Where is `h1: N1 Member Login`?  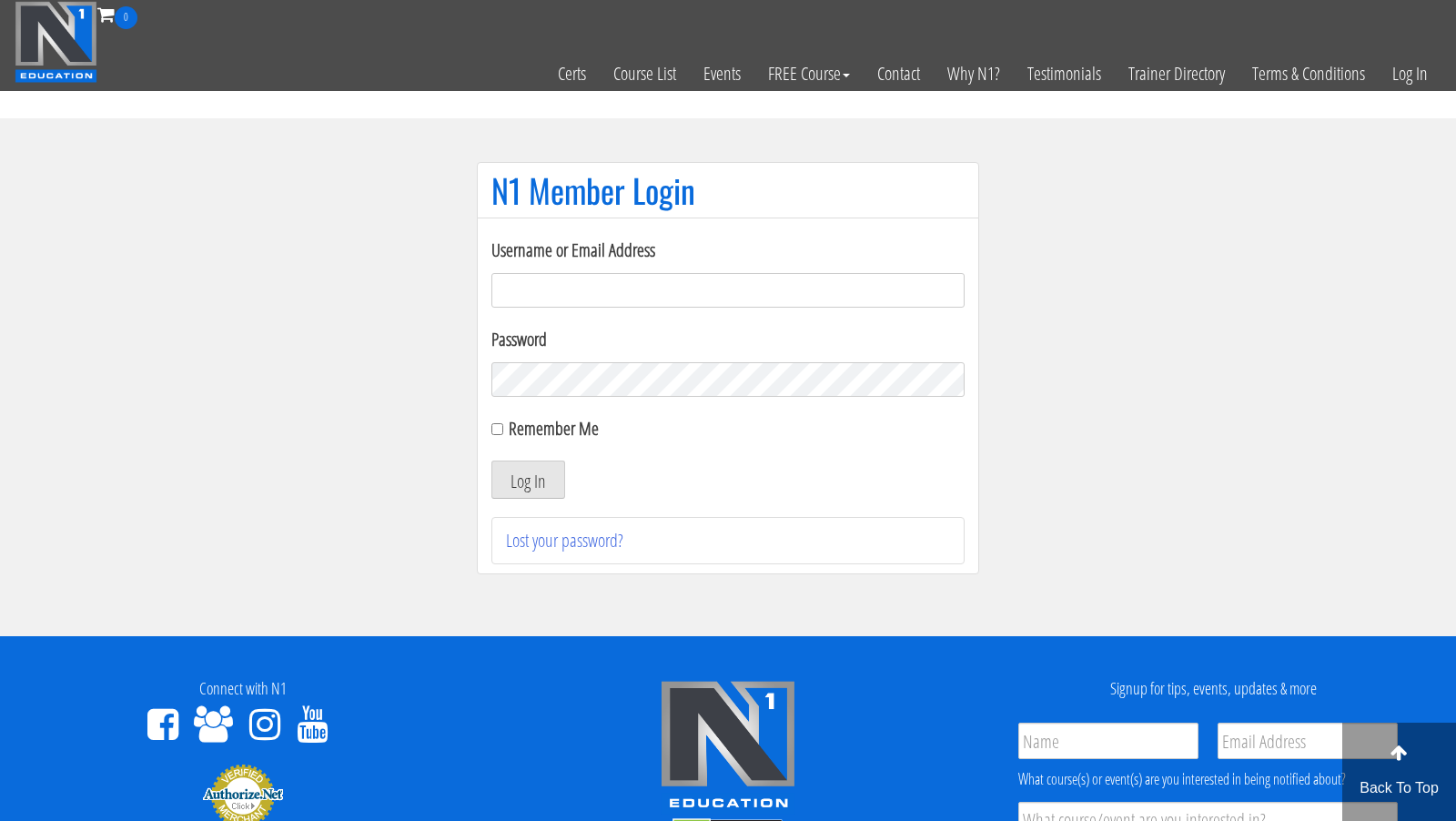 h1: N1 Member Login is located at coordinates (728, 190).